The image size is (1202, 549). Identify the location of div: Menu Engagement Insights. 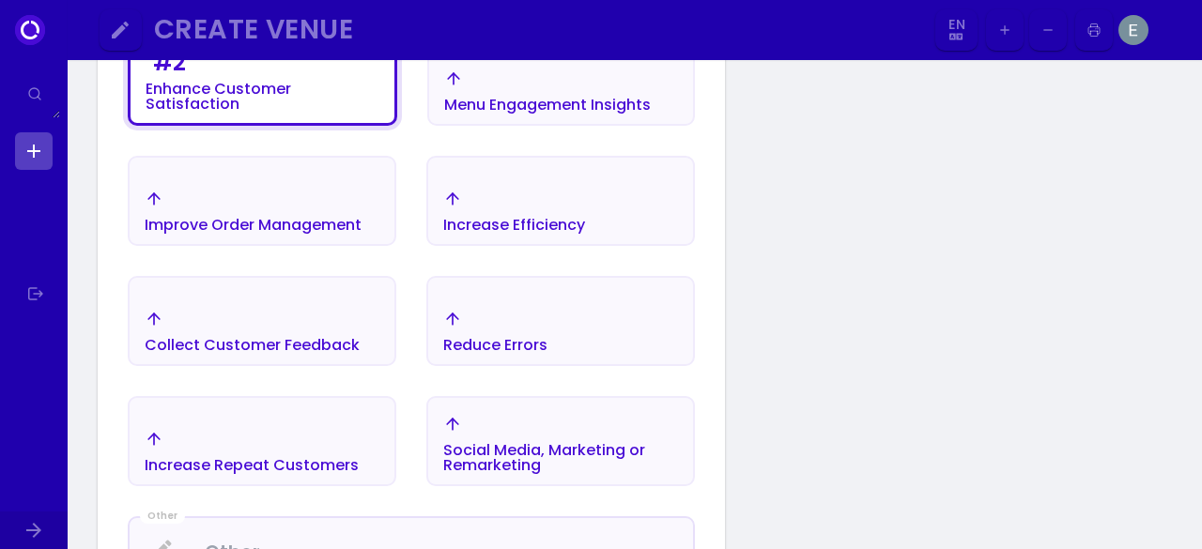
(548, 105).